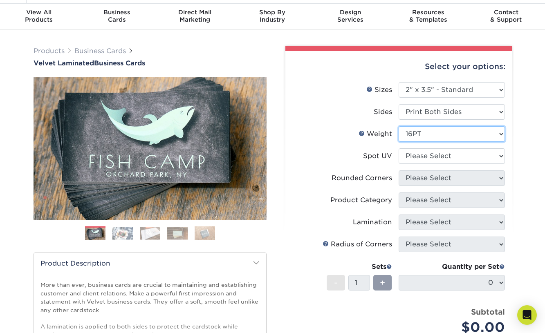 The image size is (545, 333). I want to click on img: Business Cards 05, so click(205, 233).